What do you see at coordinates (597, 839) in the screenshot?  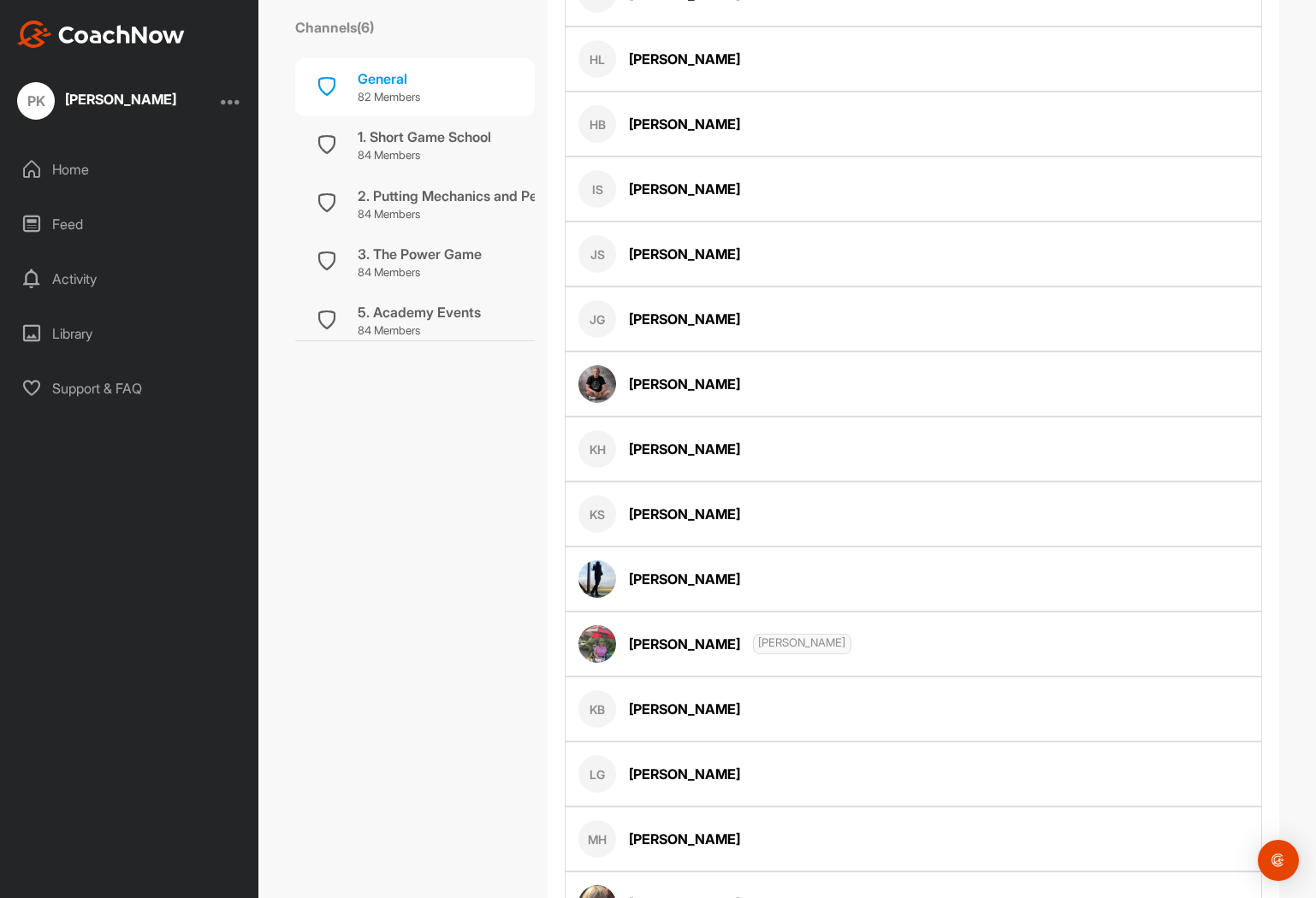 I see `div: MH` at bounding box center [597, 839].